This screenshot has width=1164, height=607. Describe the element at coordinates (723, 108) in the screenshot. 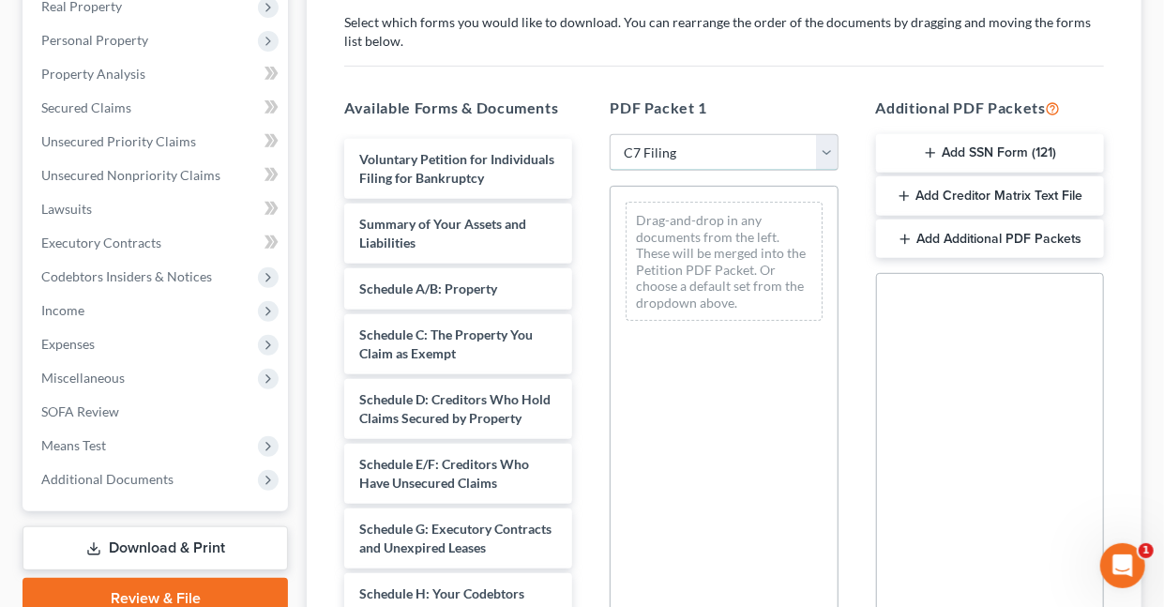

I see `h5: PDF Packet 1` at that location.